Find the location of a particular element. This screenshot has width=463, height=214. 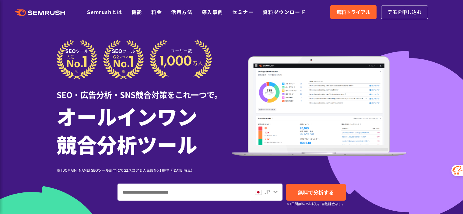

a: セミナー is located at coordinates (243, 12).